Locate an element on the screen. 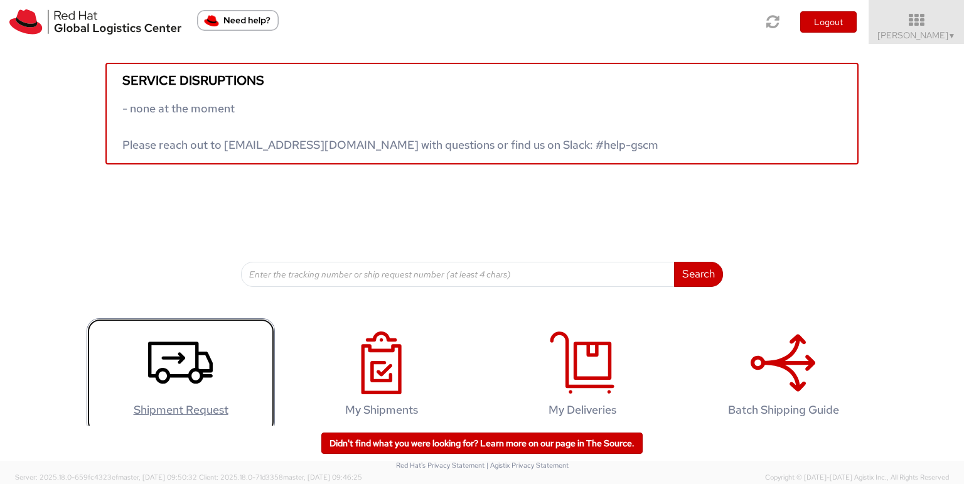 This screenshot has width=964, height=484. a: | Agistix Privacy Statement is located at coordinates (527, 465).